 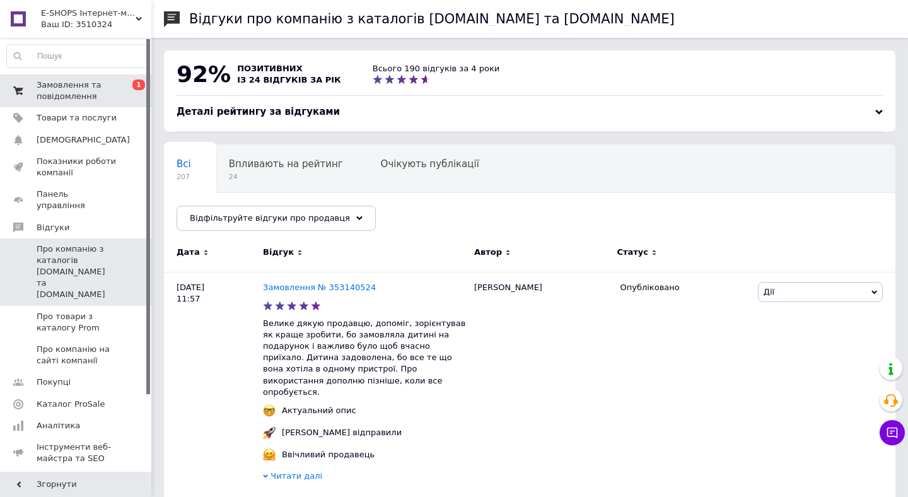 I want to click on a: Замовлення № 353140524, so click(x=319, y=287).